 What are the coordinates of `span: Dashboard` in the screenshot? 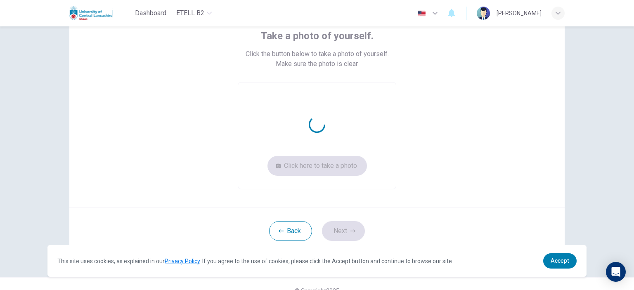 It's located at (151, 13).